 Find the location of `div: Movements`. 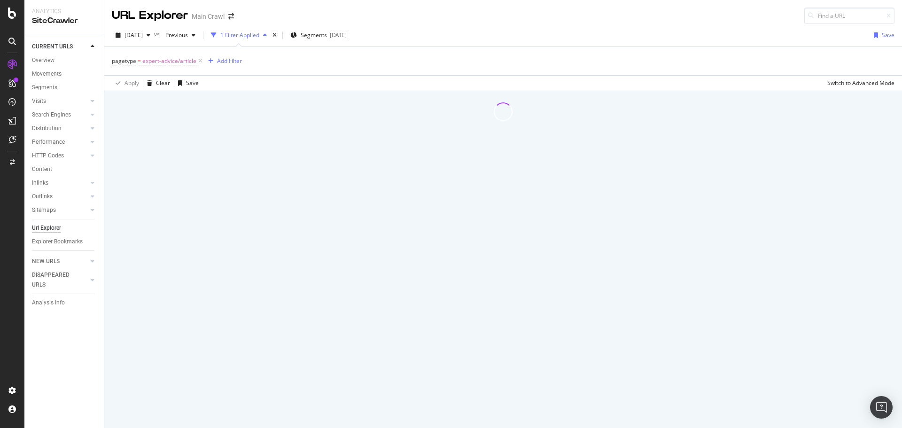

div: Movements is located at coordinates (47, 74).